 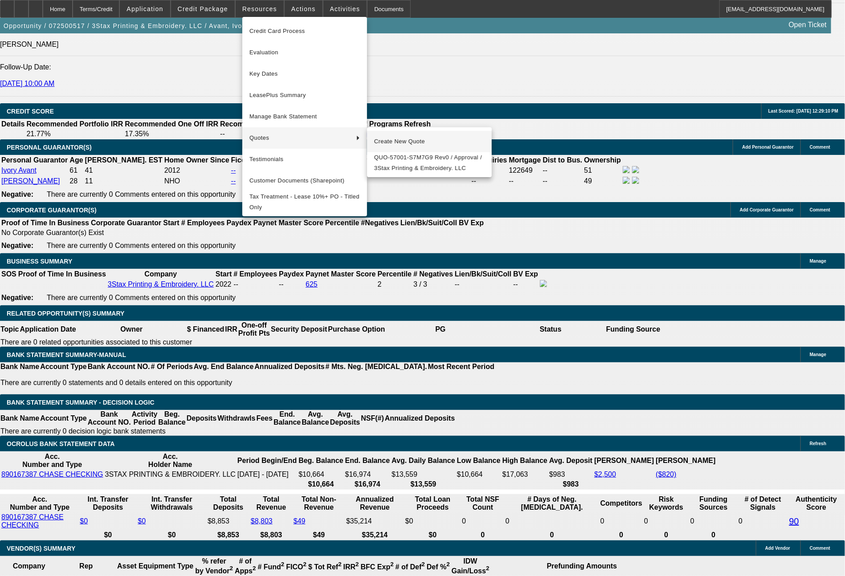 I want to click on span: Create New Quote, so click(x=429, y=142).